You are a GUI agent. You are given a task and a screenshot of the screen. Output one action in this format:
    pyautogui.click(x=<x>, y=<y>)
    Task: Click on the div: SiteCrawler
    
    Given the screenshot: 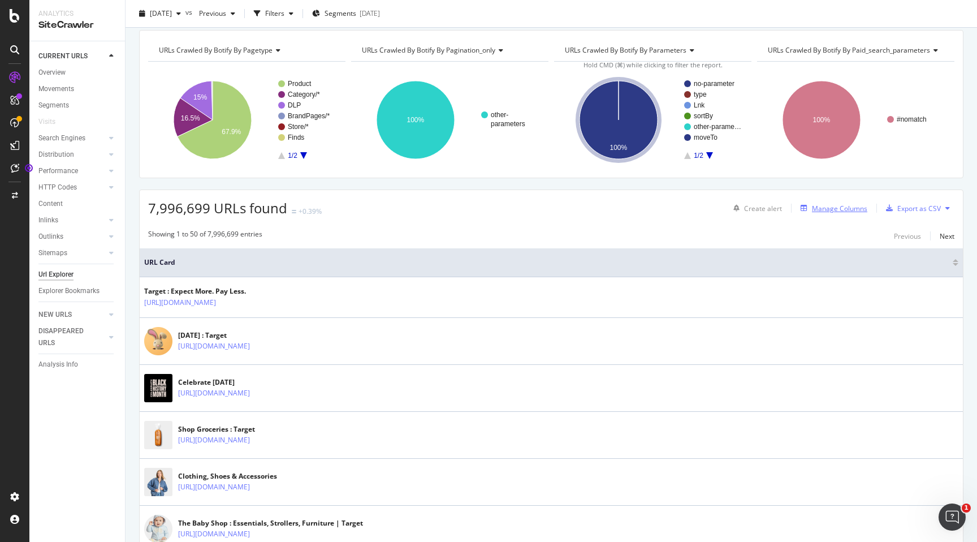 What is the action you would take?
    pyautogui.click(x=77, y=25)
    